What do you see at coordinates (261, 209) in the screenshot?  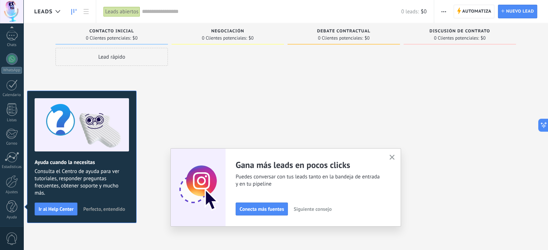 I see `button: Conecta más fuentes` at bounding box center [261, 209].